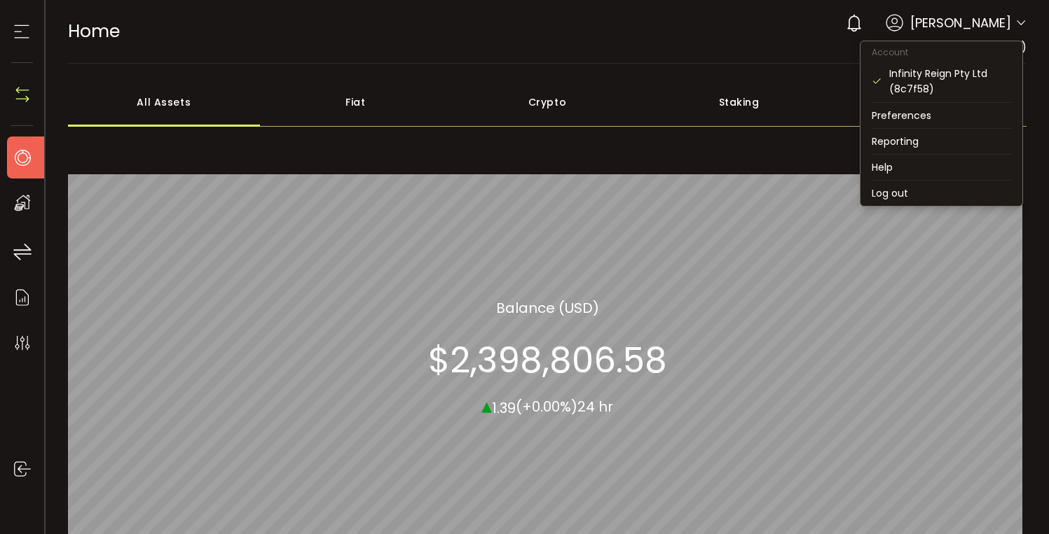 The height and width of the screenshot is (534, 1049). I want to click on img: N4P5cjLOiQAAAABJRU5ErkJggg==, so click(22, 95).